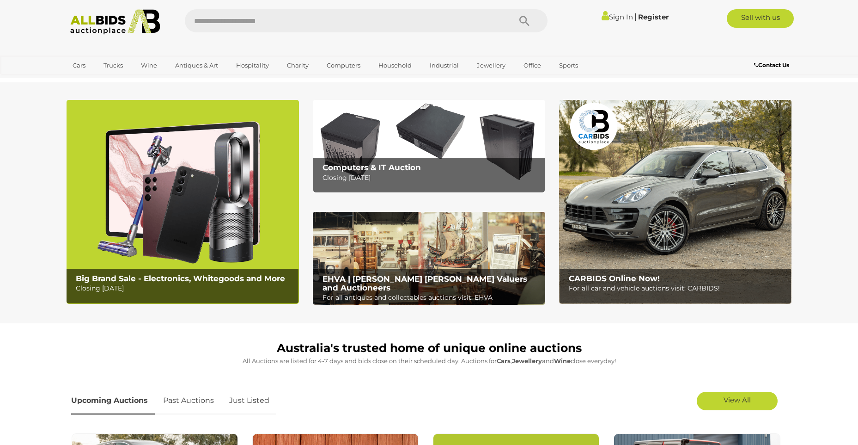 The width and height of the screenshot is (858, 445). I want to click on a: Upcoming Auctions, so click(113, 400).